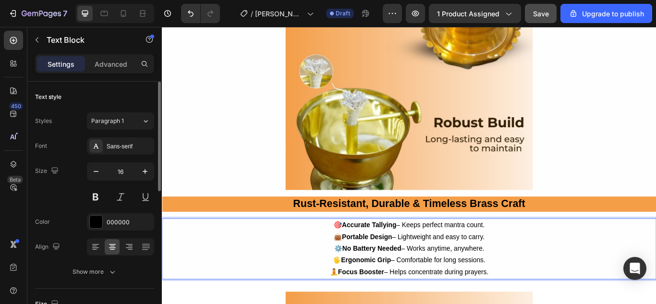 Image resolution: width=656 pixels, height=304 pixels. Describe the element at coordinates (48, 171) in the screenshot. I see `div: Size` at that location.